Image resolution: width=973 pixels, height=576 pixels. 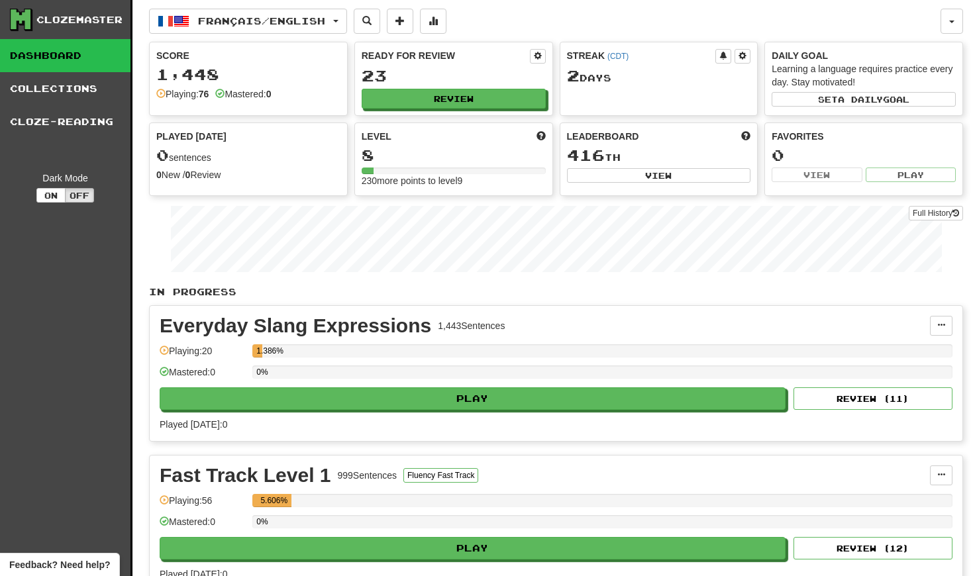 What do you see at coordinates (471, 326) in the screenshot?
I see `div: 1,443 Sentences` at bounding box center [471, 326].